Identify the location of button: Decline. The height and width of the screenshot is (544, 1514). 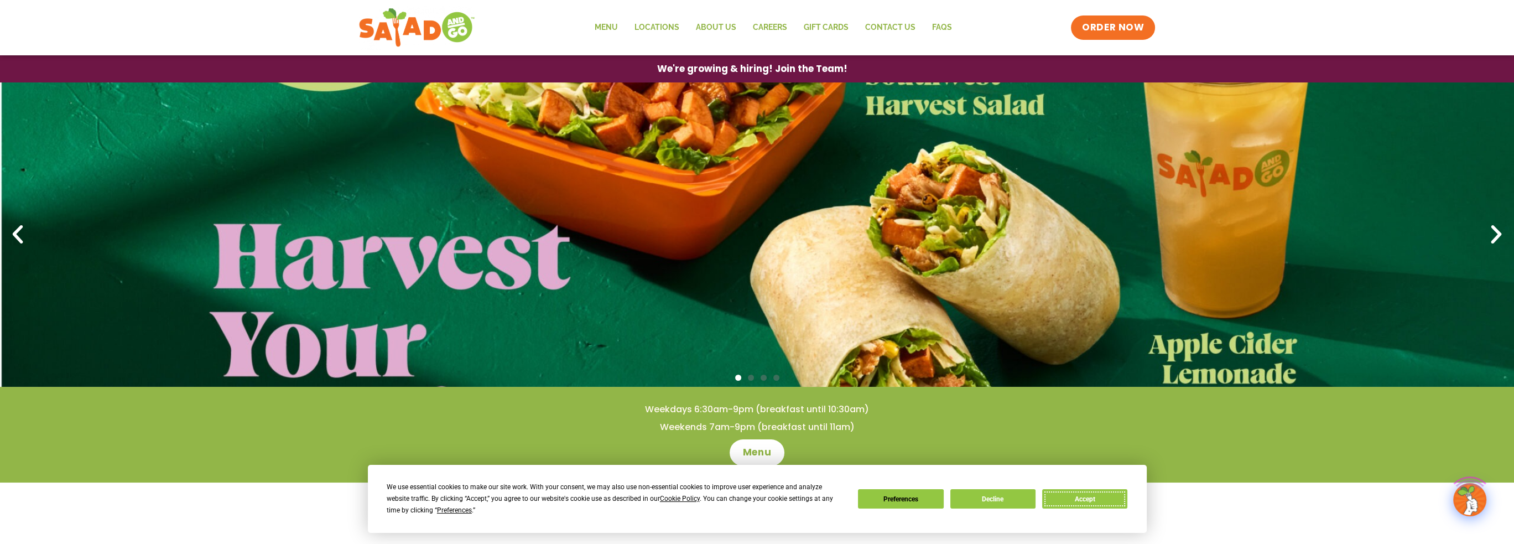
(993, 498).